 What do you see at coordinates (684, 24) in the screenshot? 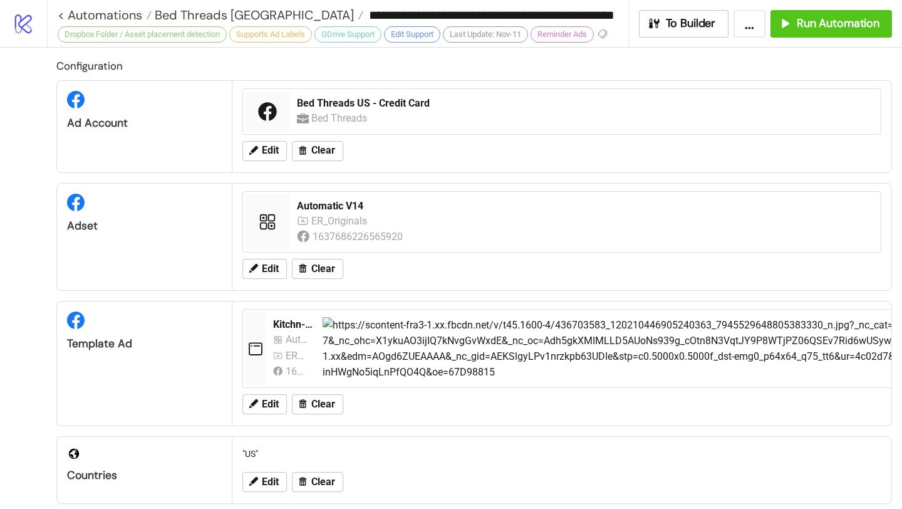
I see `button: To Builder` at bounding box center [684, 24].